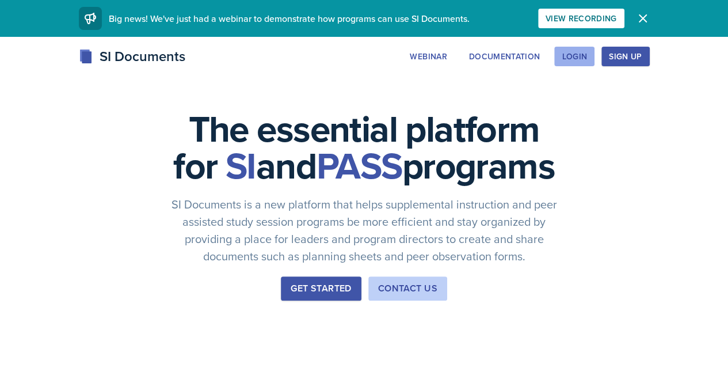 The image size is (728, 383). What do you see at coordinates (428, 56) in the screenshot?
I see `button: Webinar` at bounding box center [428, 56].